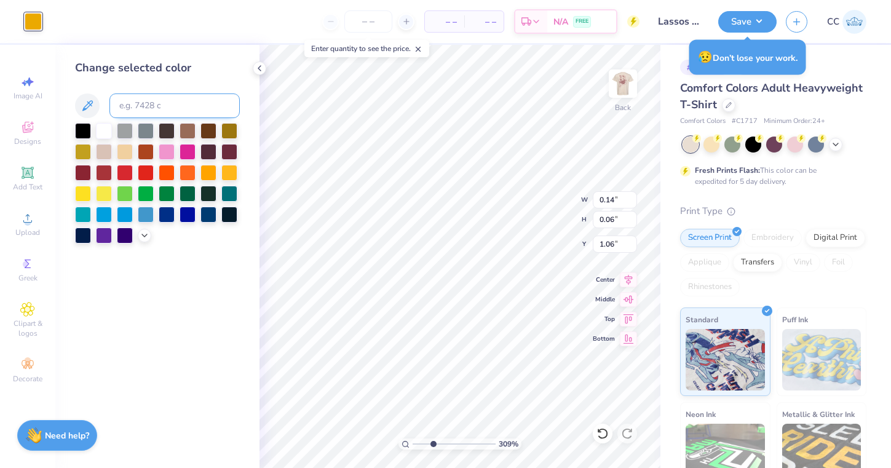 The width and height of the screenshot is (891, 468). Describe the element at coordinates (28, 278) in the screenshot. I see `span: Greek` at that location.